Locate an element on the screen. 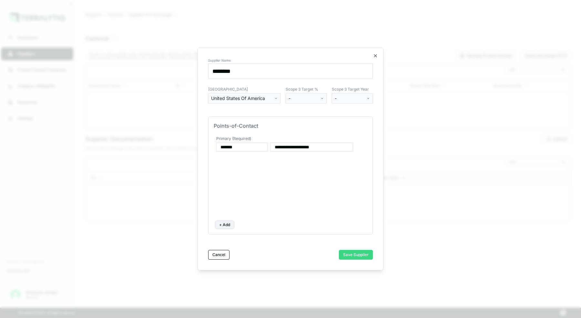  label: Supplier Name is located at coordinates (291, 60).